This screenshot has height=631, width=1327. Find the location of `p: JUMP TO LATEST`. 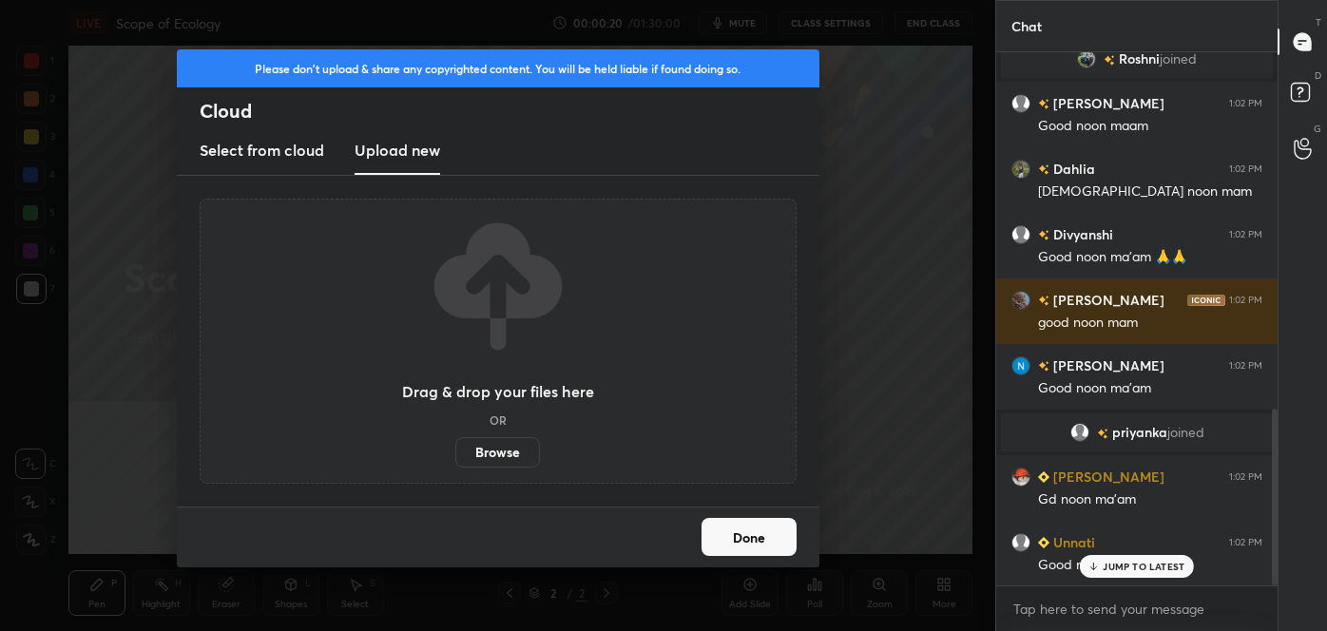

p: JUMP TO LATEST is located at coordinates (1144, 567).